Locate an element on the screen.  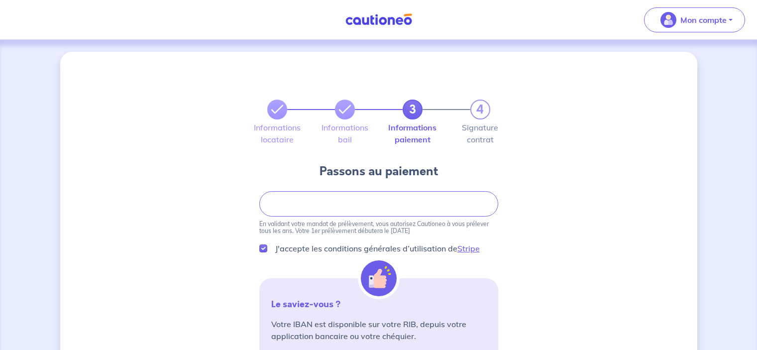
p: J'accepte les conditions générales d’utilisation de is located at coordinates (377, 248).